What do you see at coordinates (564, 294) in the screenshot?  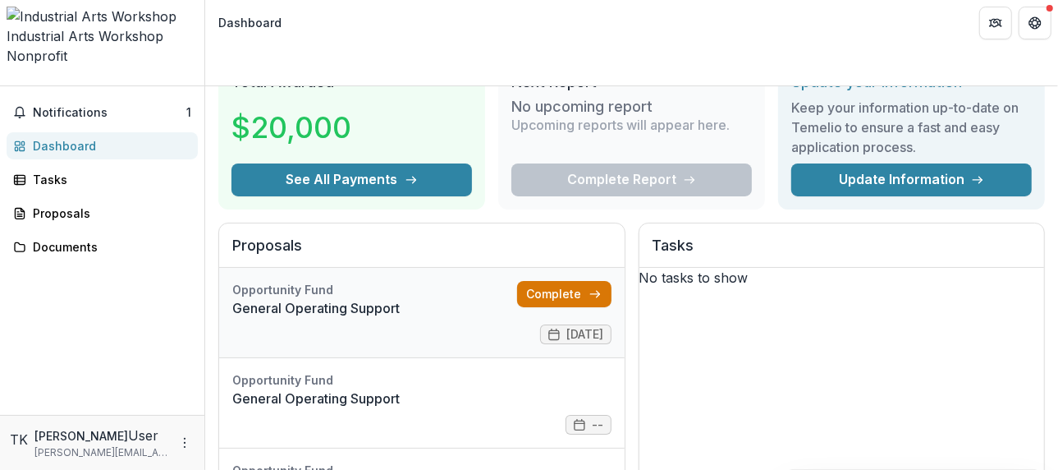 I see `a: Complete` at bounding box center [564, 294].